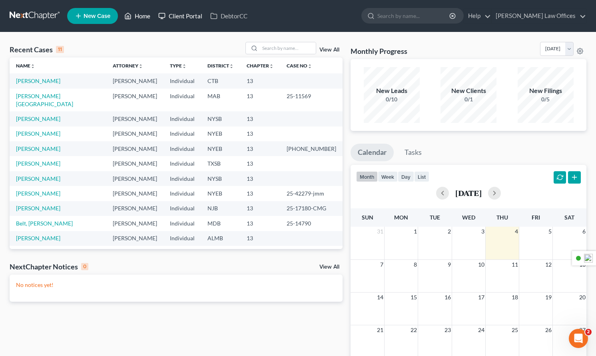 This screenshot has height=356, width=596. Describe the element at coordinates (299, 66) in the screenshot. I see `a: Case Nounfold_more` at that location.